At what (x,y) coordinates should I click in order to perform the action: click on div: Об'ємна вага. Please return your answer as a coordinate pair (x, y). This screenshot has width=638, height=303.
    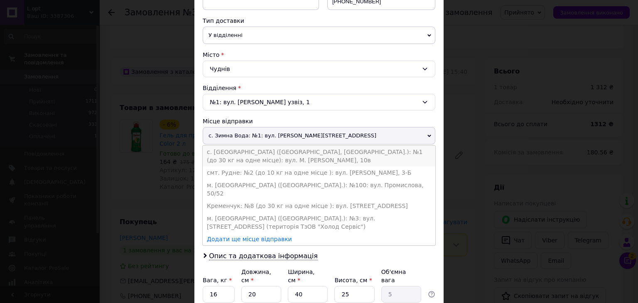
    Looking at the image, I should click on (401, 276).